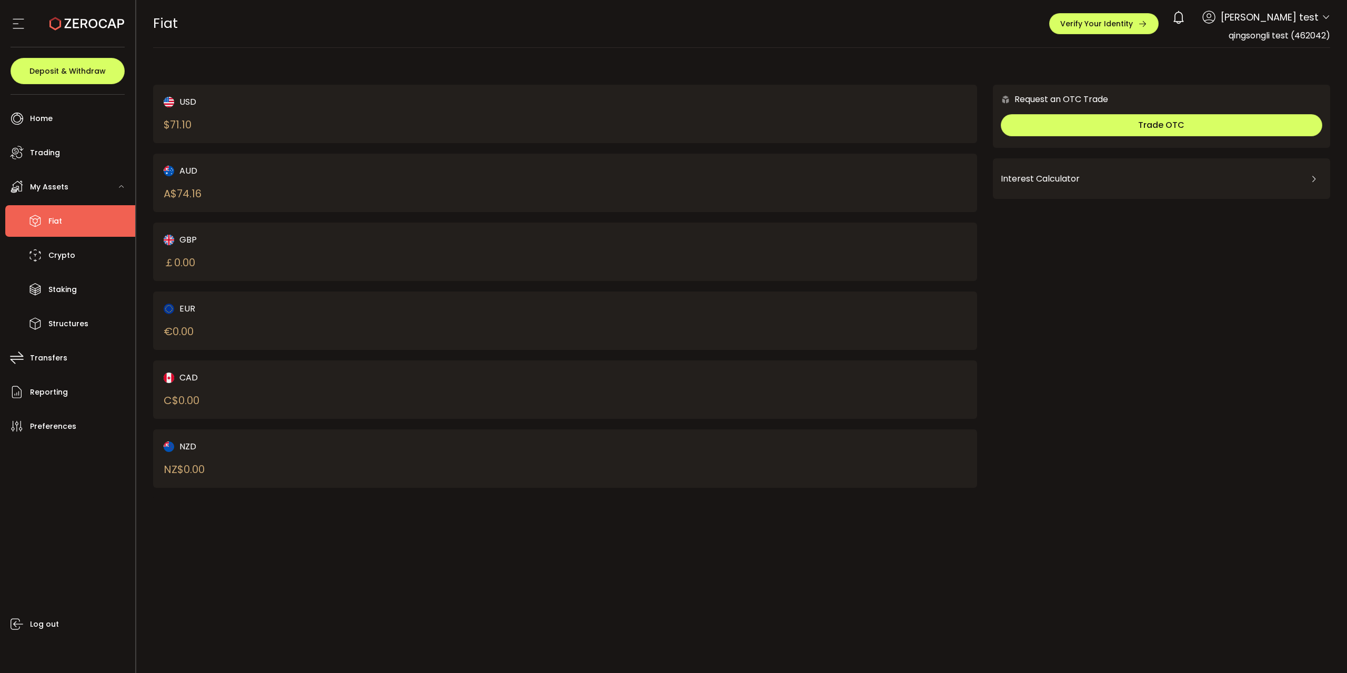  Describe the element at coordinates (344, 377) in the screenshot. I see `div: CAD` at that location.